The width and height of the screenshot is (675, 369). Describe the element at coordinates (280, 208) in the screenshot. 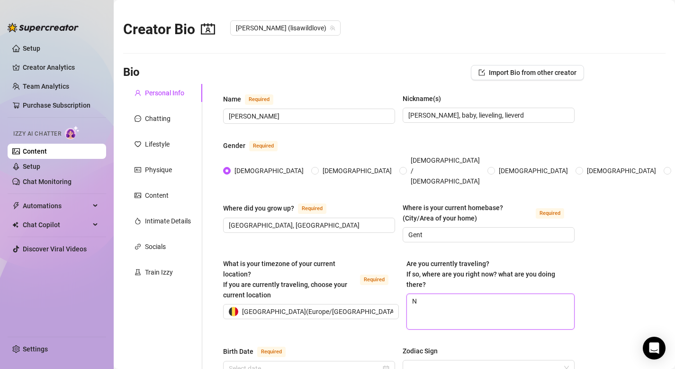

I see `label: Where did you grow up?` at that location.